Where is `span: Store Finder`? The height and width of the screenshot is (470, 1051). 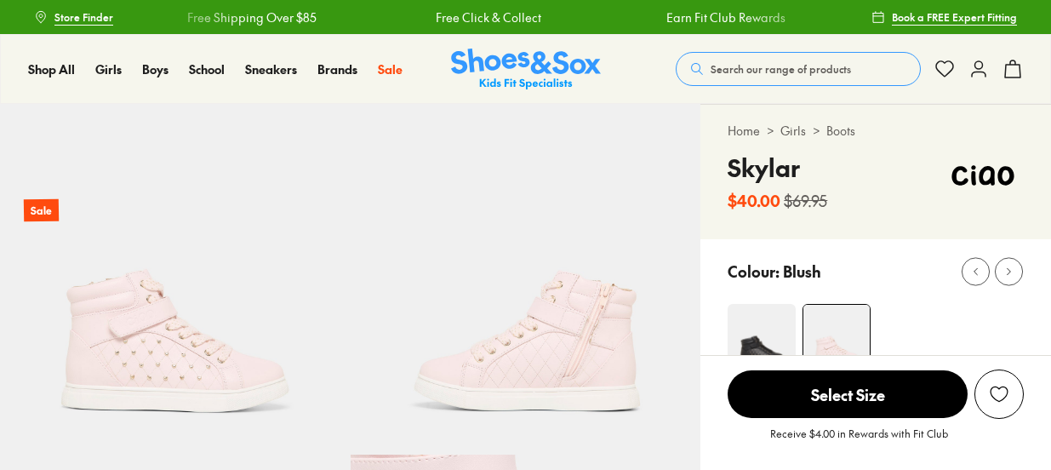
span: Store Finder is located at coordinates (83, 17).